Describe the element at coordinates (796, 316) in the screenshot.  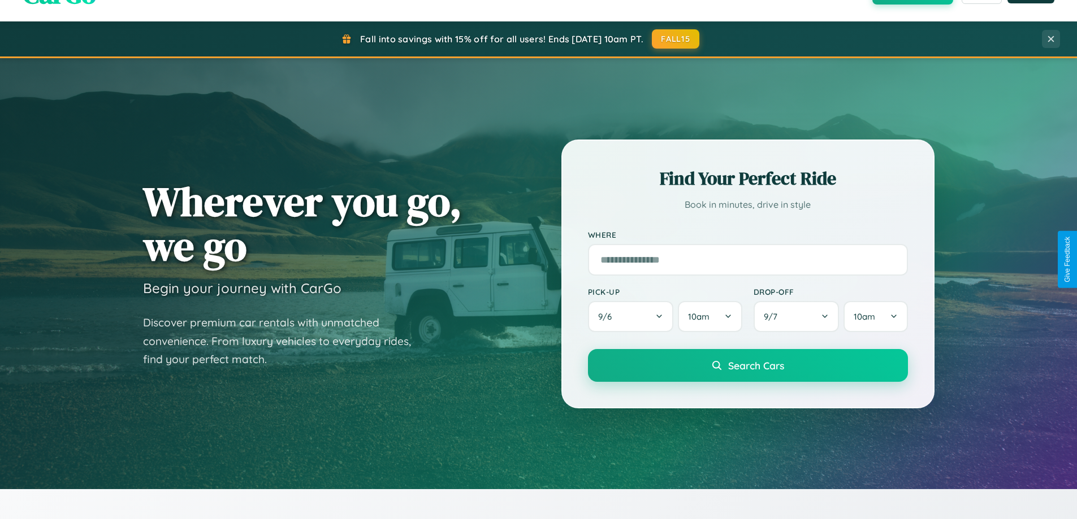
I see `button: 9/7` at that location.